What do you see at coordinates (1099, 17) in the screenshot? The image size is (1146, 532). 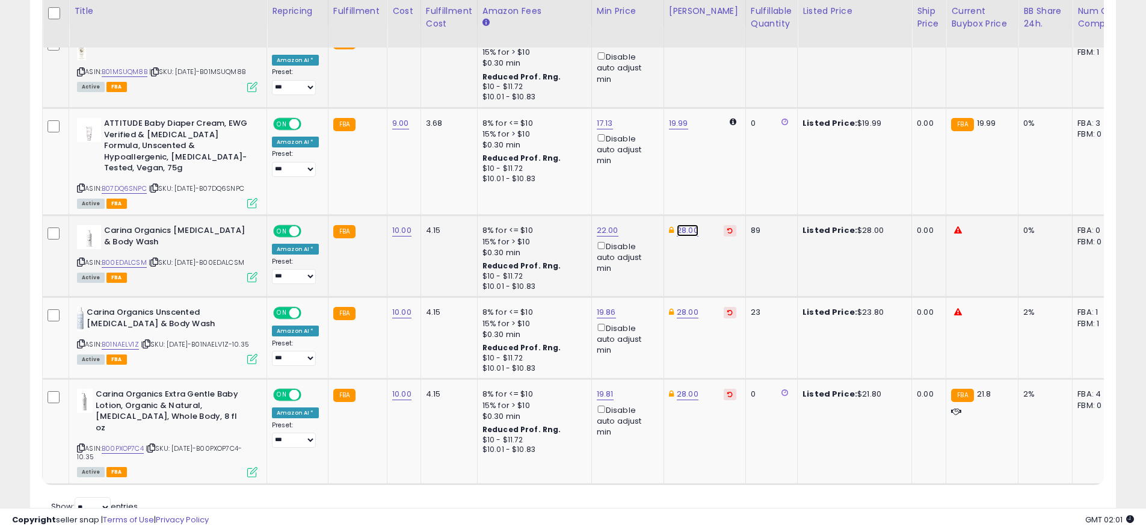 I see `div: Num of Comp.` at bounding box center [1099, 17].